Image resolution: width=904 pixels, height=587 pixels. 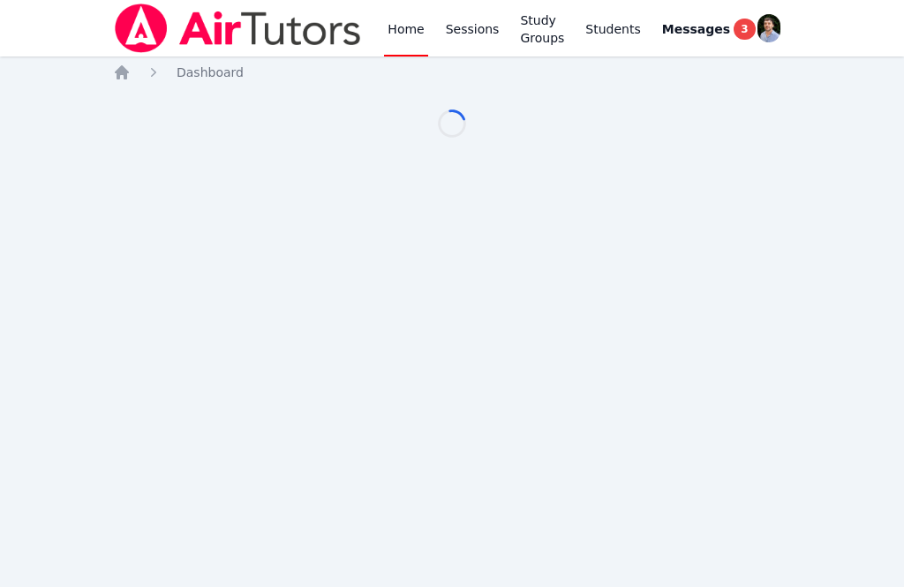 I want to click on span: Messages, so click(x=696, y=29).